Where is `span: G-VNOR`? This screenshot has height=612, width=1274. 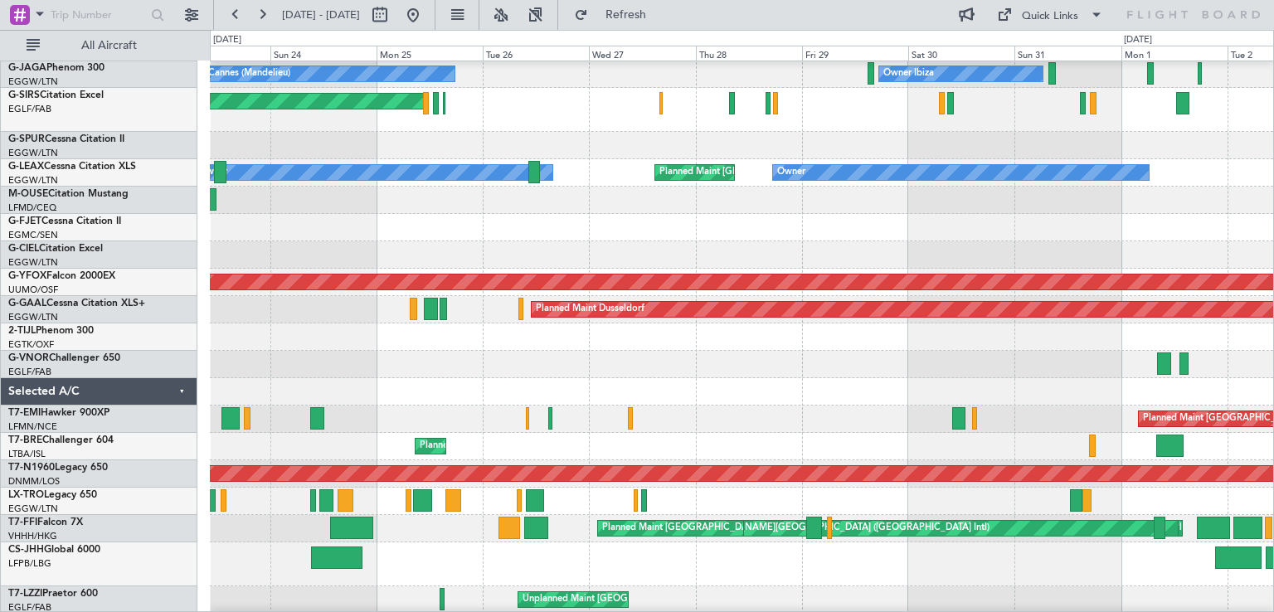
span: G-VNOR is located at coordinates (28, 358).